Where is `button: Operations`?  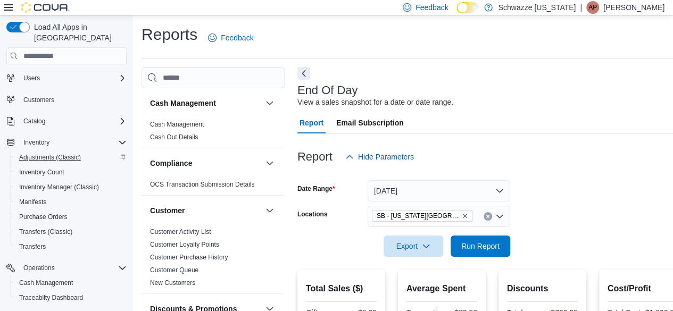 button: Operations is located at coordinates (66, 268).